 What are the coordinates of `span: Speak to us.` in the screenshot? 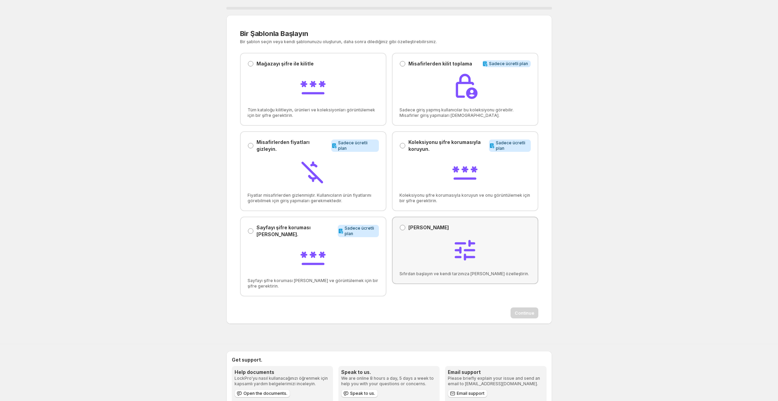 It's located at (363, 394).